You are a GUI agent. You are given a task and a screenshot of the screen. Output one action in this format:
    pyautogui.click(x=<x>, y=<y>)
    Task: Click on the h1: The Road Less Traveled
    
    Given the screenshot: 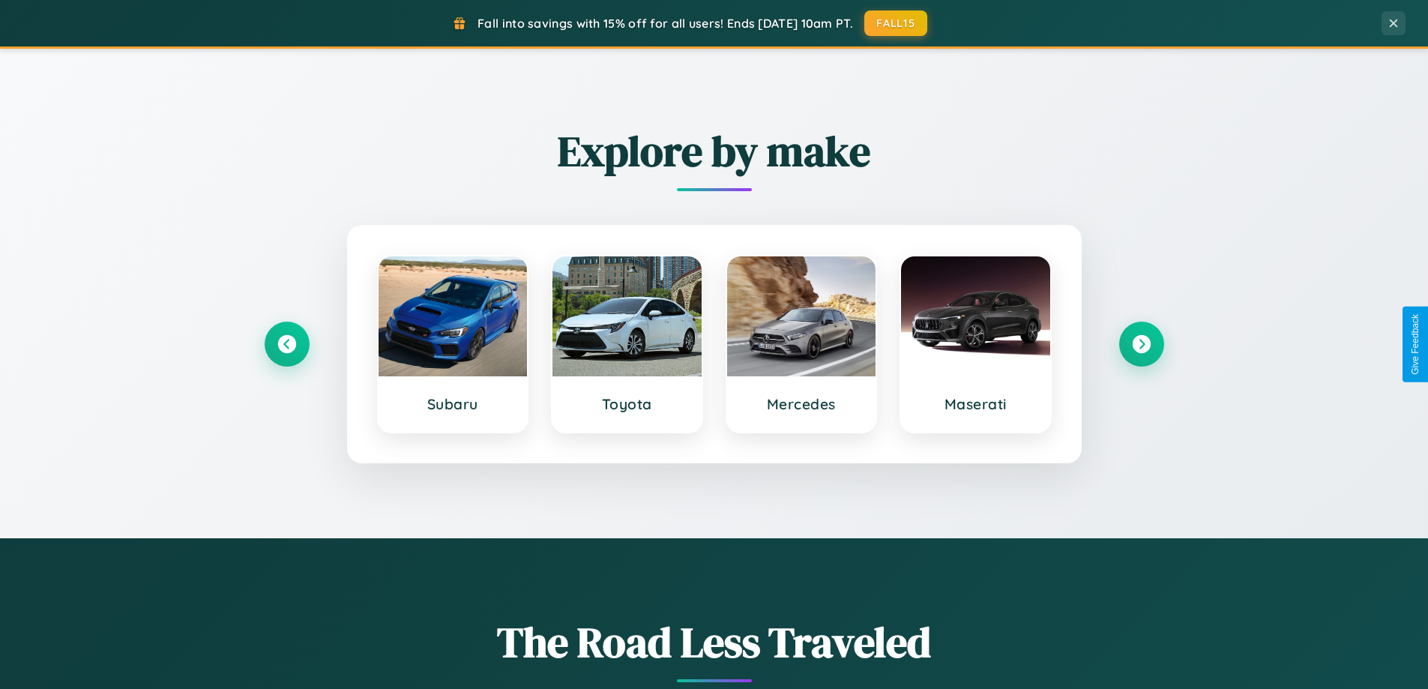 What is the action you would take?
    pyautogui.click(x=715, y=642)
    